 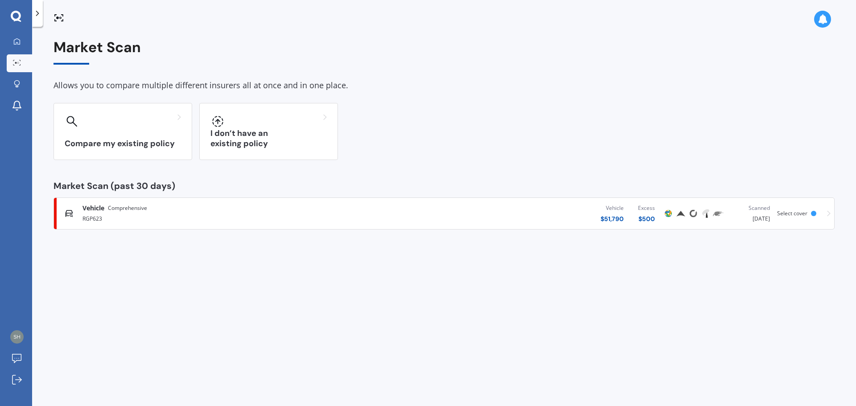 I want to click on img: Provident, so click(x=681, y=214).